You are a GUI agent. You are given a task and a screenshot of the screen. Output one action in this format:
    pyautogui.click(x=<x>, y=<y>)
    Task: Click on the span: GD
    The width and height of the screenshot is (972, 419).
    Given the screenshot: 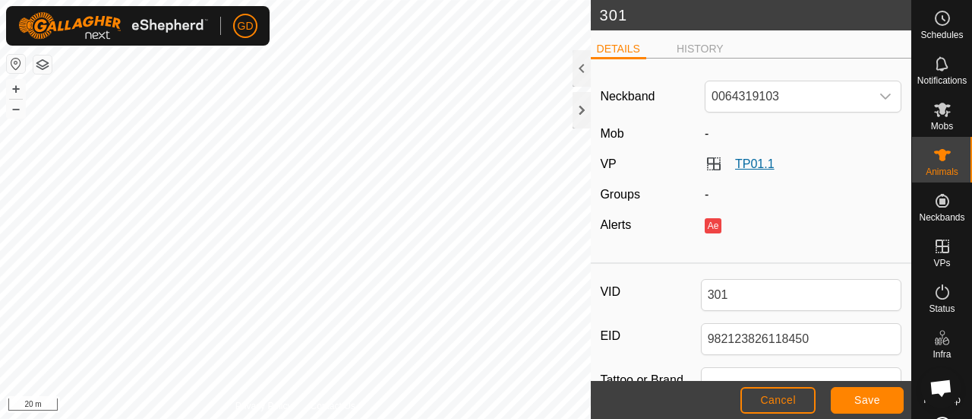 What is the action you would take?
    pyautogui.click(x=245, y=26)
    